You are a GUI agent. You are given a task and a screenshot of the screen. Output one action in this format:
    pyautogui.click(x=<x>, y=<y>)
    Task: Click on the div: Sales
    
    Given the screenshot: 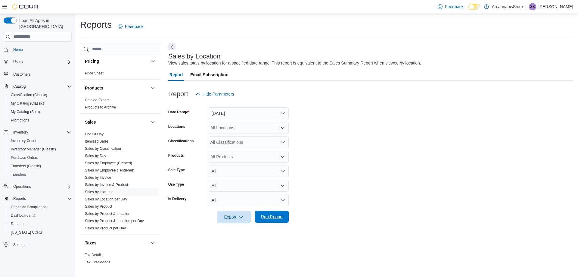 What is the action you would take?
    pyautogui.click(x=120, y=182)
    